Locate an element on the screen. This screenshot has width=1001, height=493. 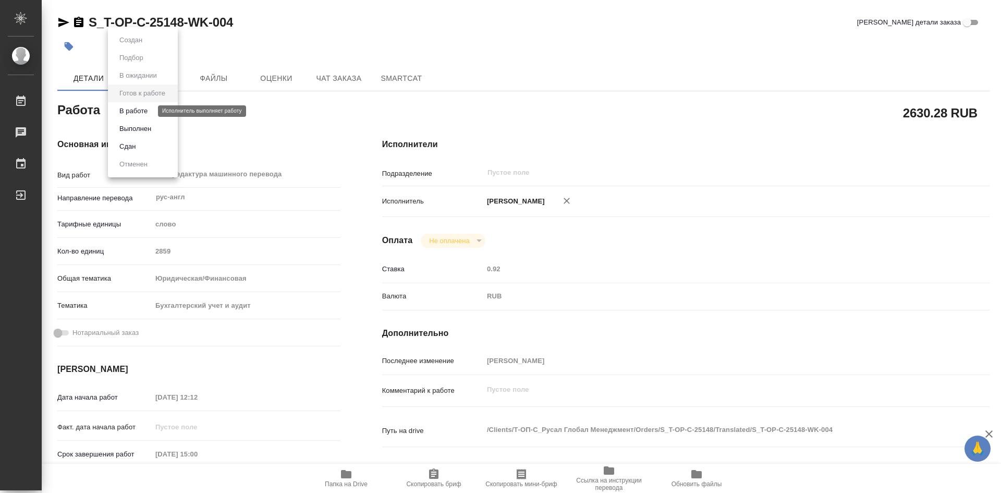
button: Готов к работе is located at coordinates (142, 93).